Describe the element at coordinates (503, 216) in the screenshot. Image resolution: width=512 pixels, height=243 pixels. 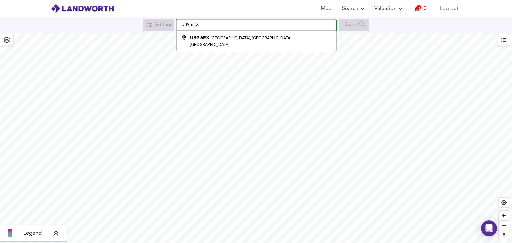
I see `span: Zoom in` at that location.